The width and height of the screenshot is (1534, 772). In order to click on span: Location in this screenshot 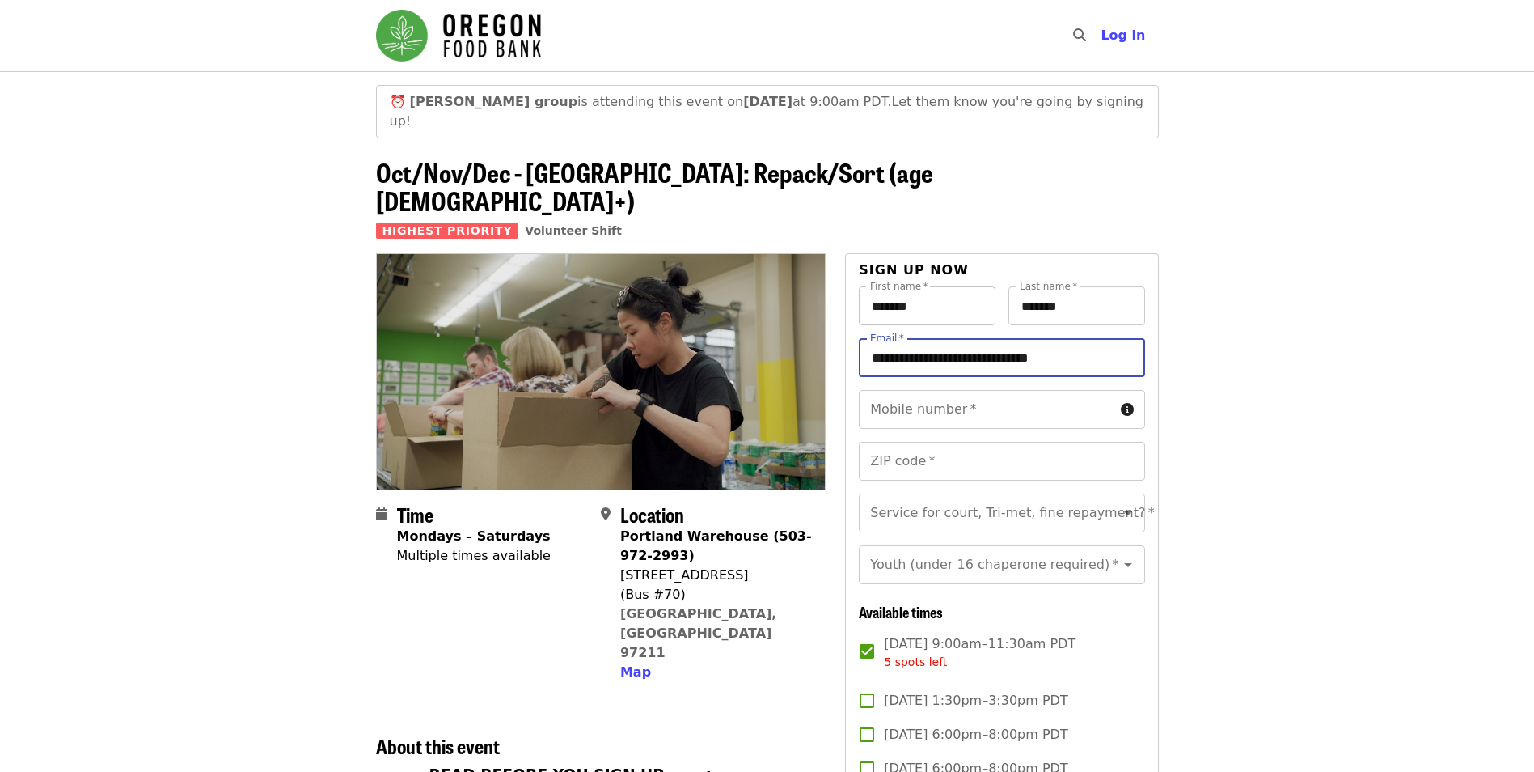, I will do `click(652, 514)`.